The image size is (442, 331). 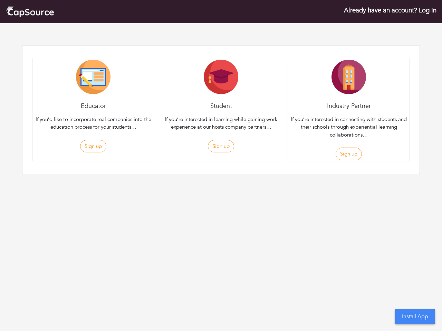 I want to click on a: Already have an account? Log in, so click(x=390, y=10).